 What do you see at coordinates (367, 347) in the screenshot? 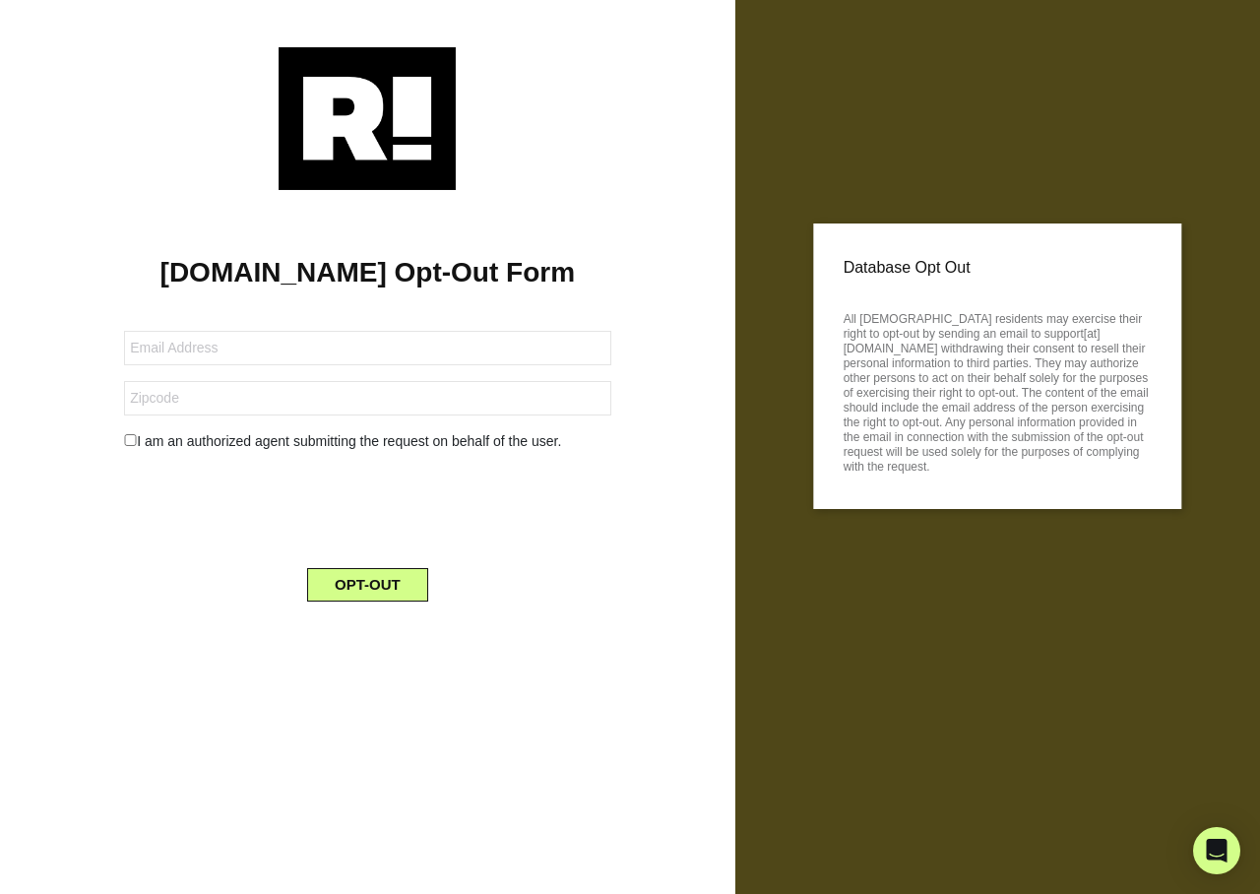
I see `input: Email Address` at bounding box center [367, 347].